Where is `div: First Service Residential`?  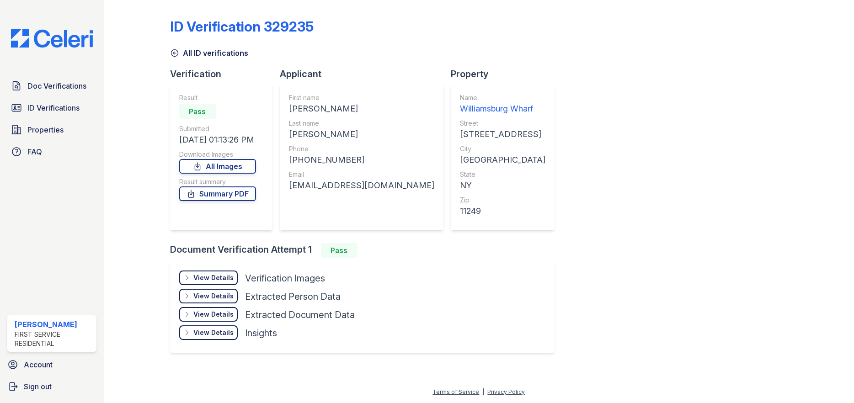 div: First Service Residential is located at coordinates (53, 339).